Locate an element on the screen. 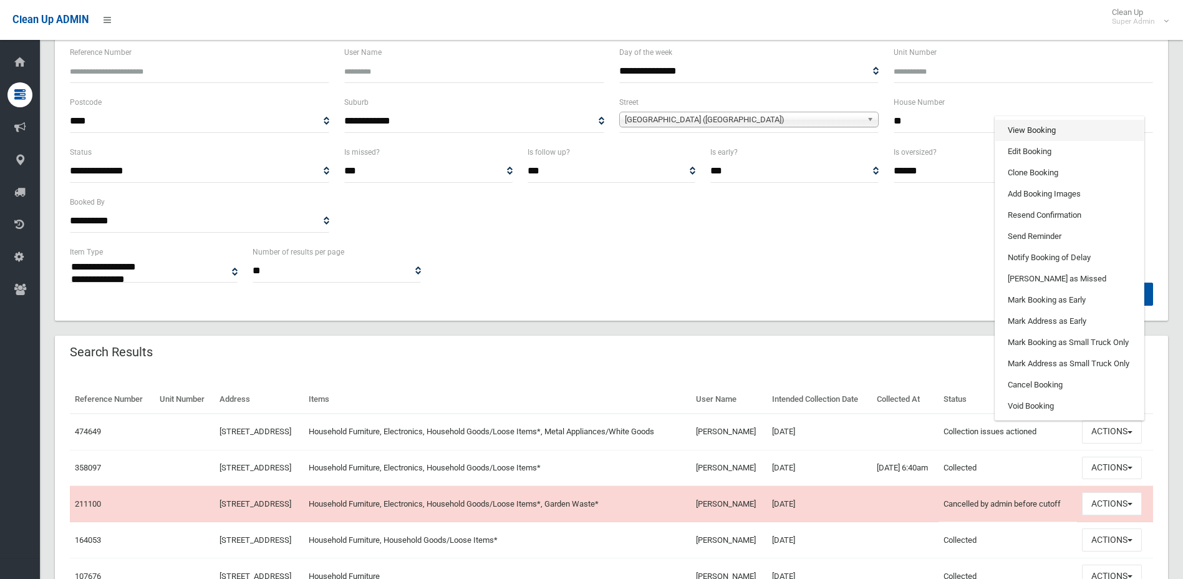  a: Cancel Booking is located at coordinates (1070, 385).